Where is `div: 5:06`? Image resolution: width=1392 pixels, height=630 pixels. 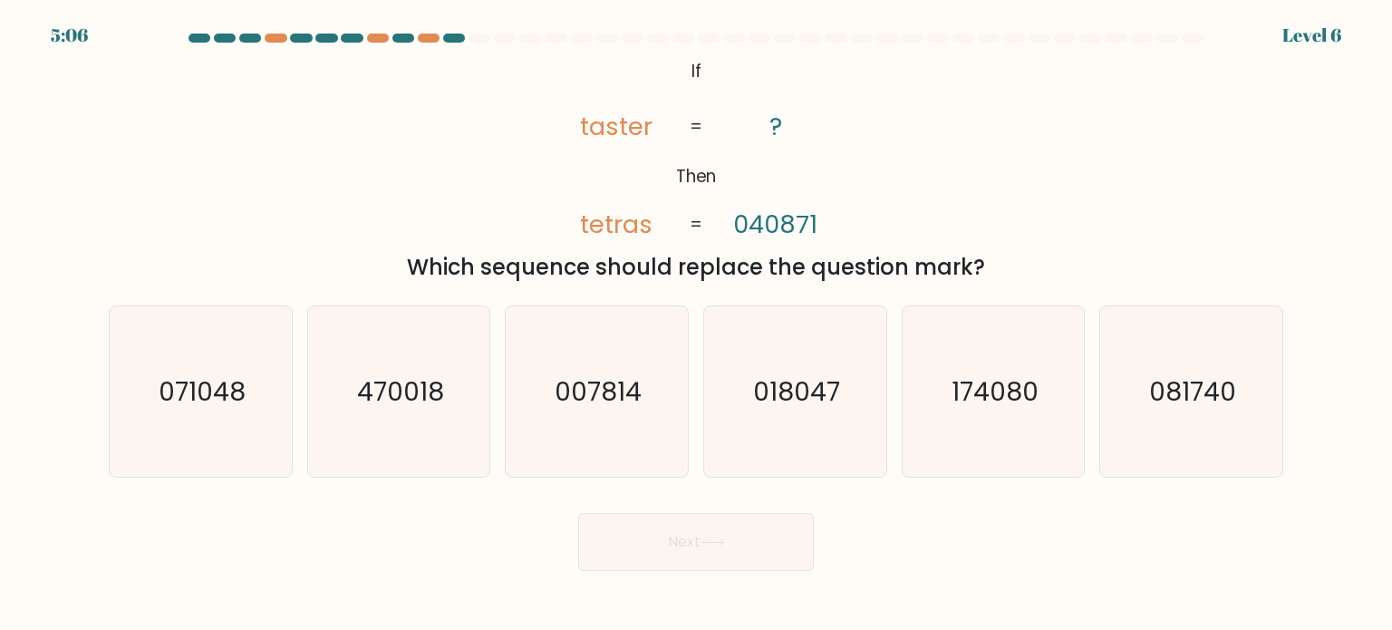
div: 5:06 is located at coordinates (69, 35).